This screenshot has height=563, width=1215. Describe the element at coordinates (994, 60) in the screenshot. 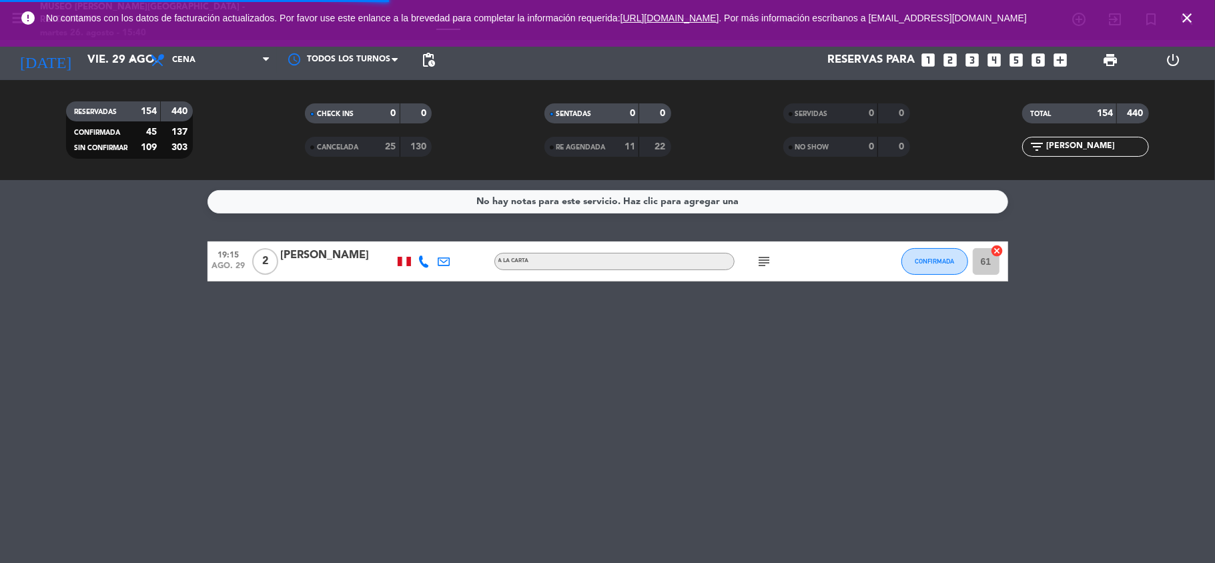

I see `i: looks_4` at that location.